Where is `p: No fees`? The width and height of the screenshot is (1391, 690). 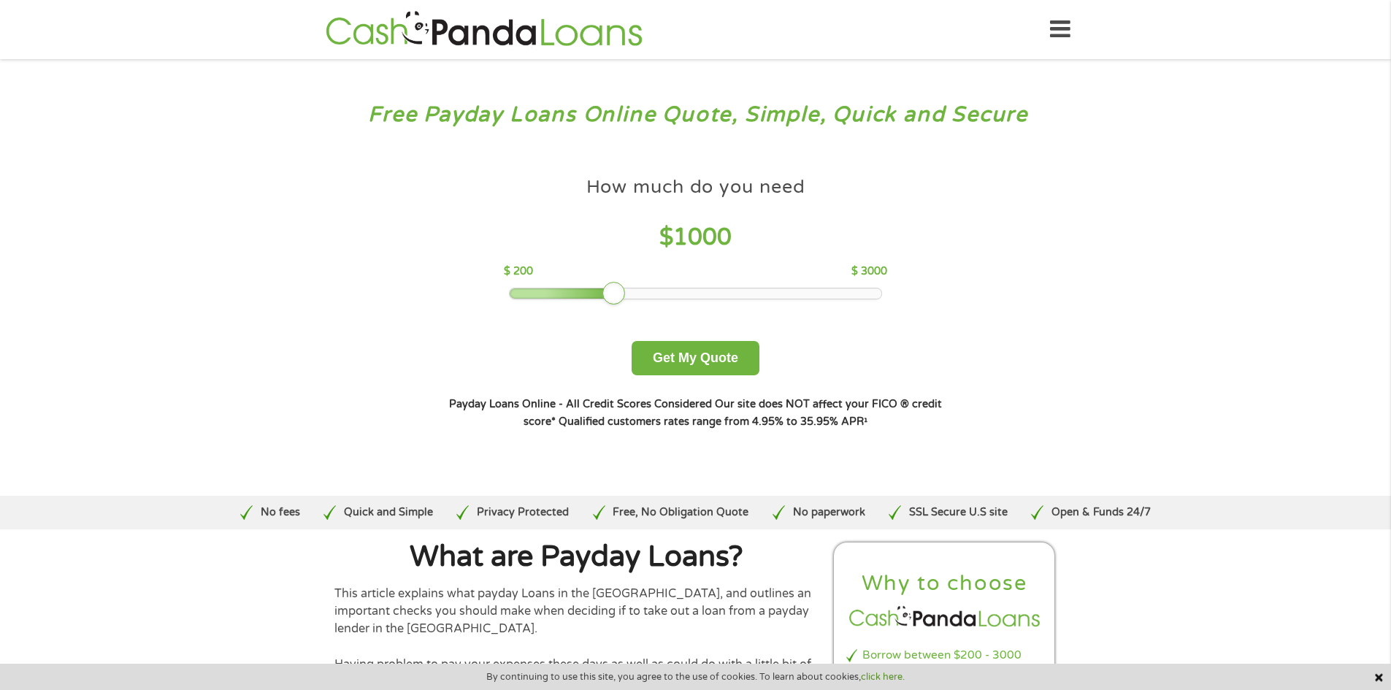 p: No fees is located at coordinates (280, 513).